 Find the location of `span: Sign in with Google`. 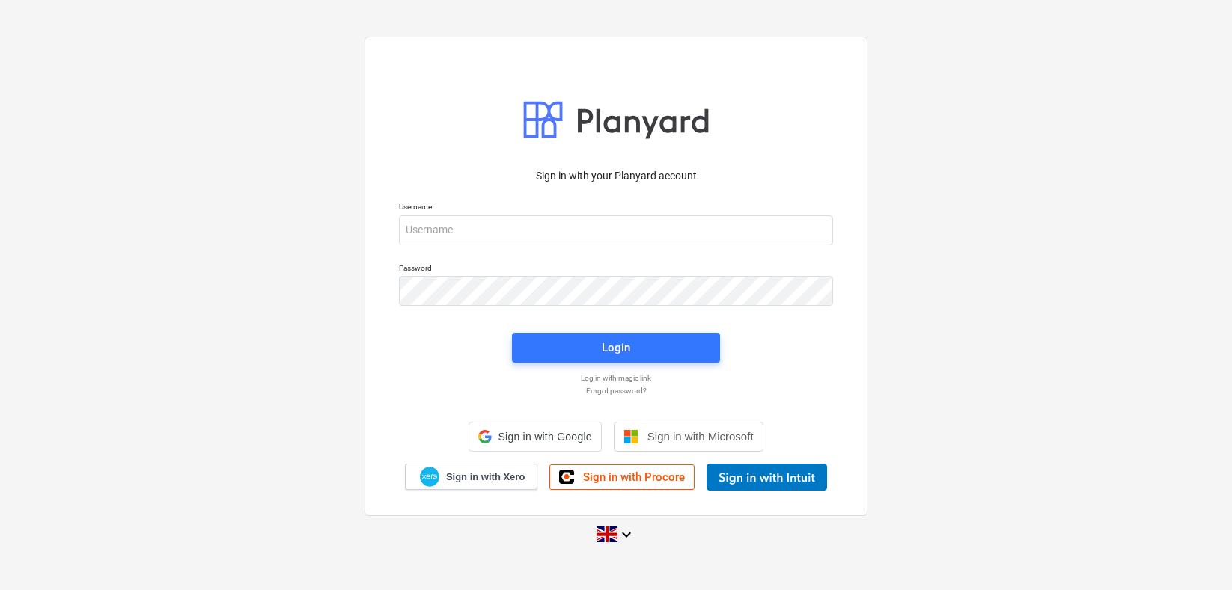

span: Sign in with Google is located at coordinates (544, 437).